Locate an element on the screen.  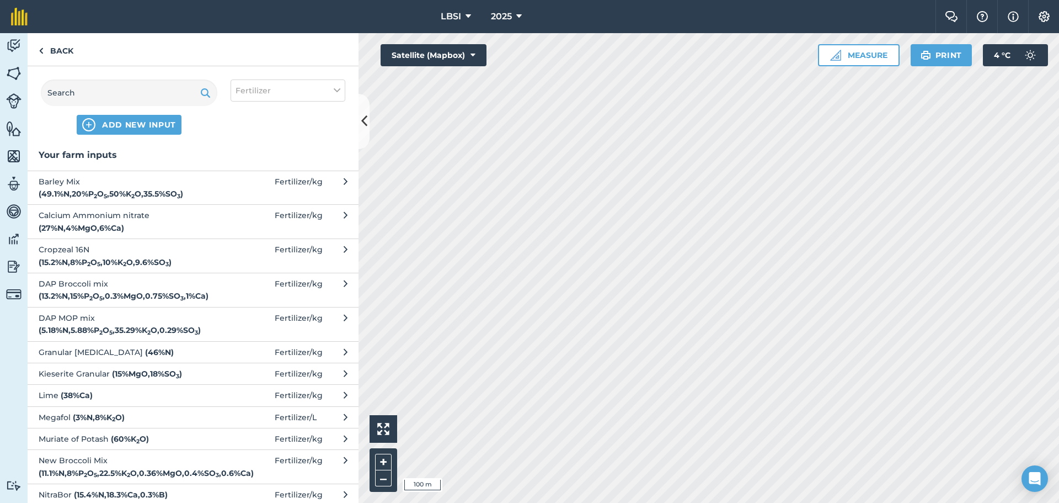
strong: ( 15 % MgO , 18 % SO ) is located at coordinates (147, 374).